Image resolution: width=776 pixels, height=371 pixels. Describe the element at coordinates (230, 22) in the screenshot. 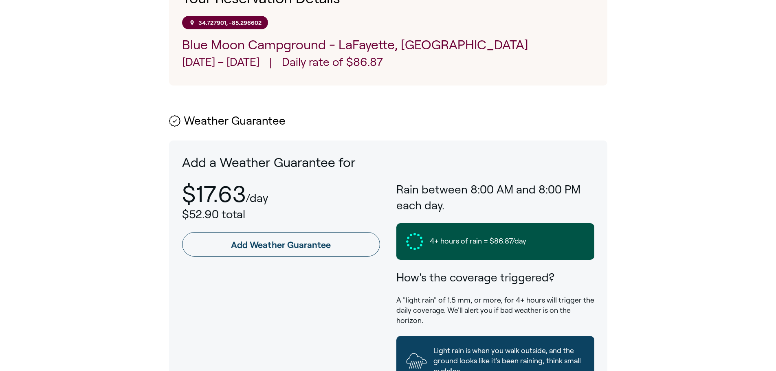

I see `p: 34.727901, -85.296602` at that location.